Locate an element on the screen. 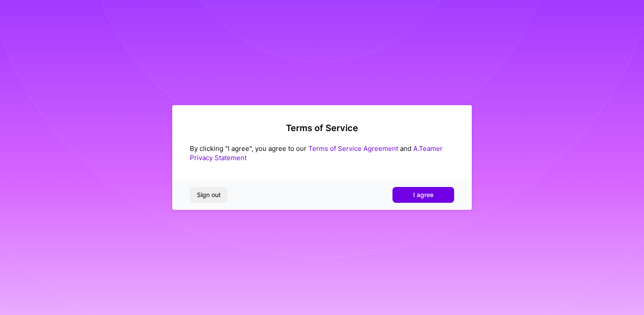 This screenshot has height=315, width=644. span: Sign out is located at coordinates (209, 195).